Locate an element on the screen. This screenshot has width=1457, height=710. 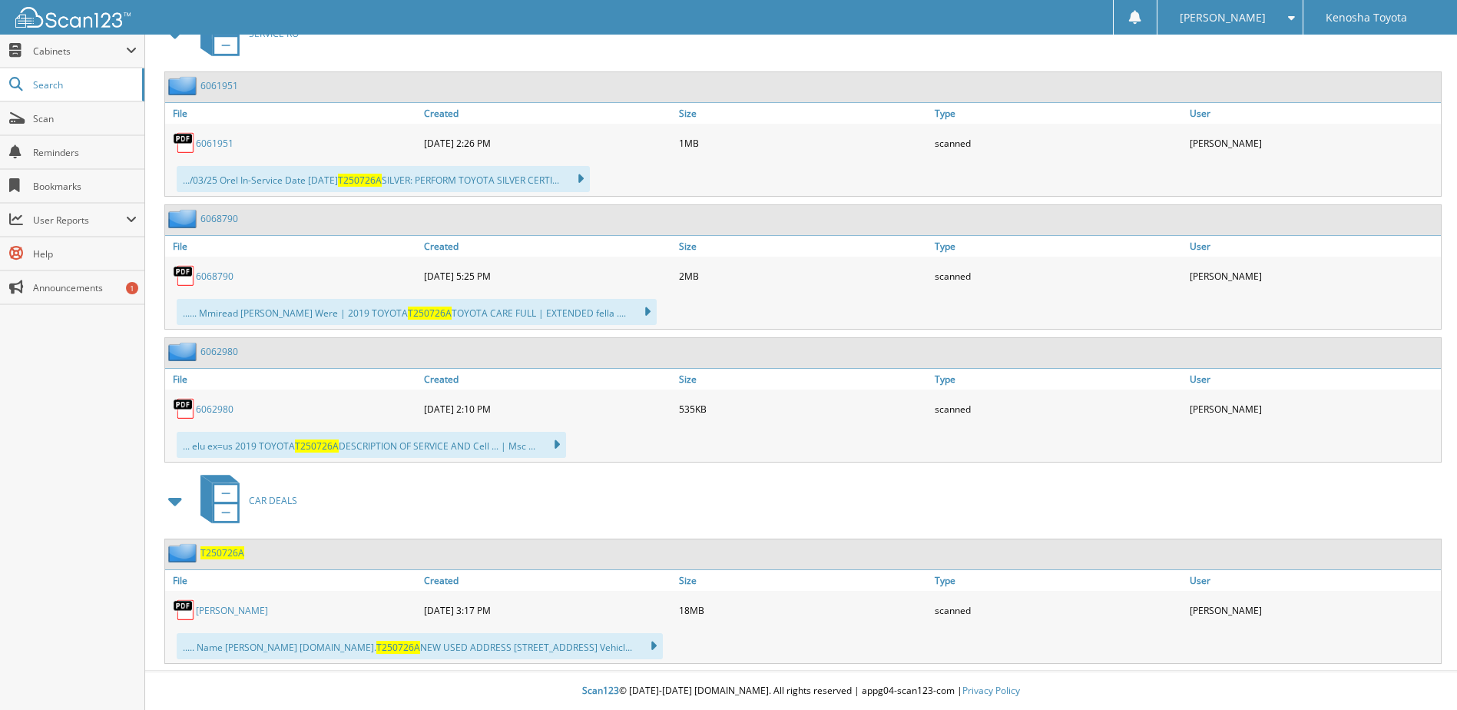
span: Kenosha Toyota is located at coordinates (1366, 18).